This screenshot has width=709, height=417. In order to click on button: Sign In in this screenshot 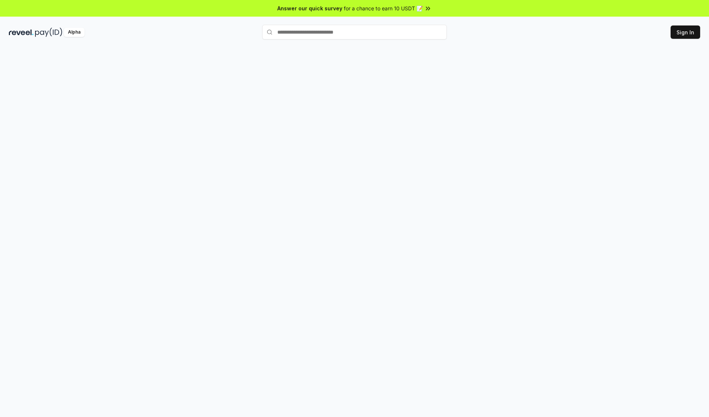, I will do `click(685, 32)`.